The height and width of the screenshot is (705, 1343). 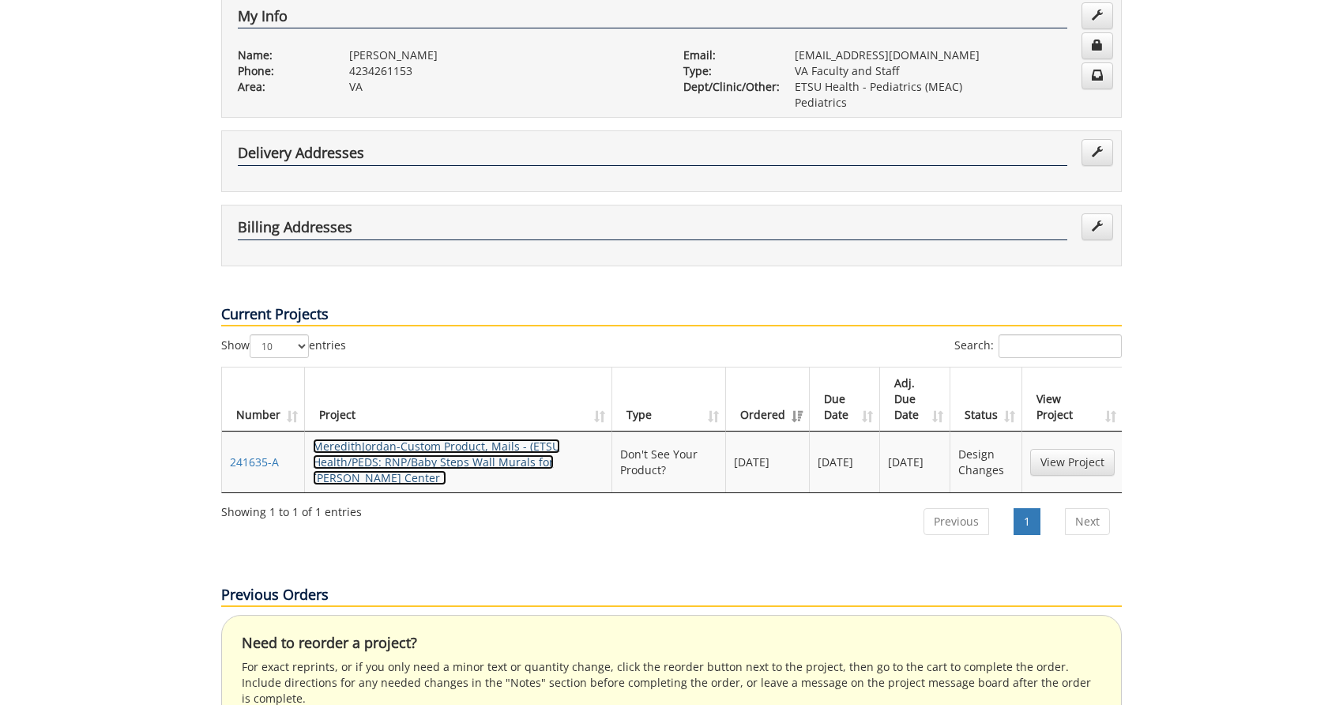 I want to click on th: Due Date: activate to sort column ascending, so click(x=844, y=399).